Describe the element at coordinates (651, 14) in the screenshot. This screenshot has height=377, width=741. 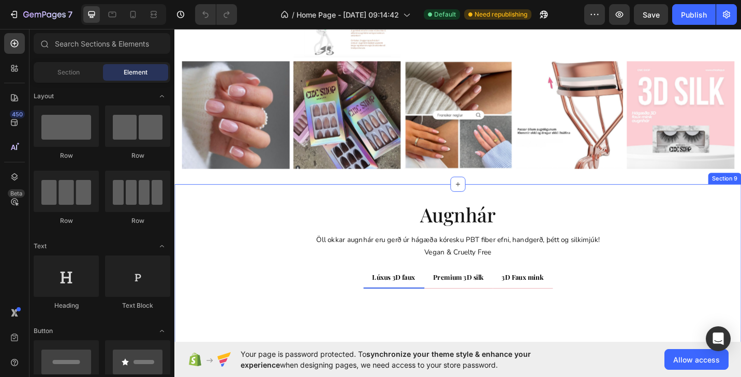
I see `button: Save` at that location.